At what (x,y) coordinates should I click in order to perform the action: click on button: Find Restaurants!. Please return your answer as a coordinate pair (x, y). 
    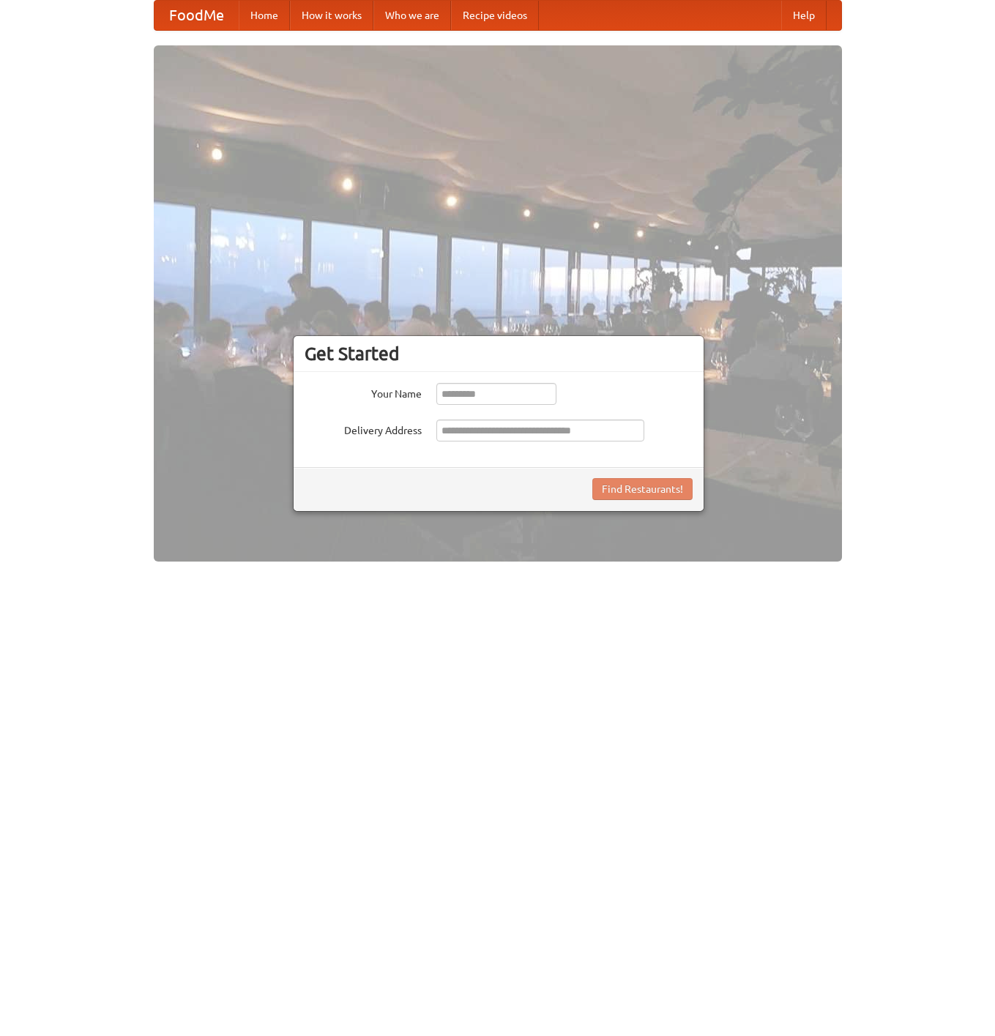
    Looking at the image, I should click on (642, 489).